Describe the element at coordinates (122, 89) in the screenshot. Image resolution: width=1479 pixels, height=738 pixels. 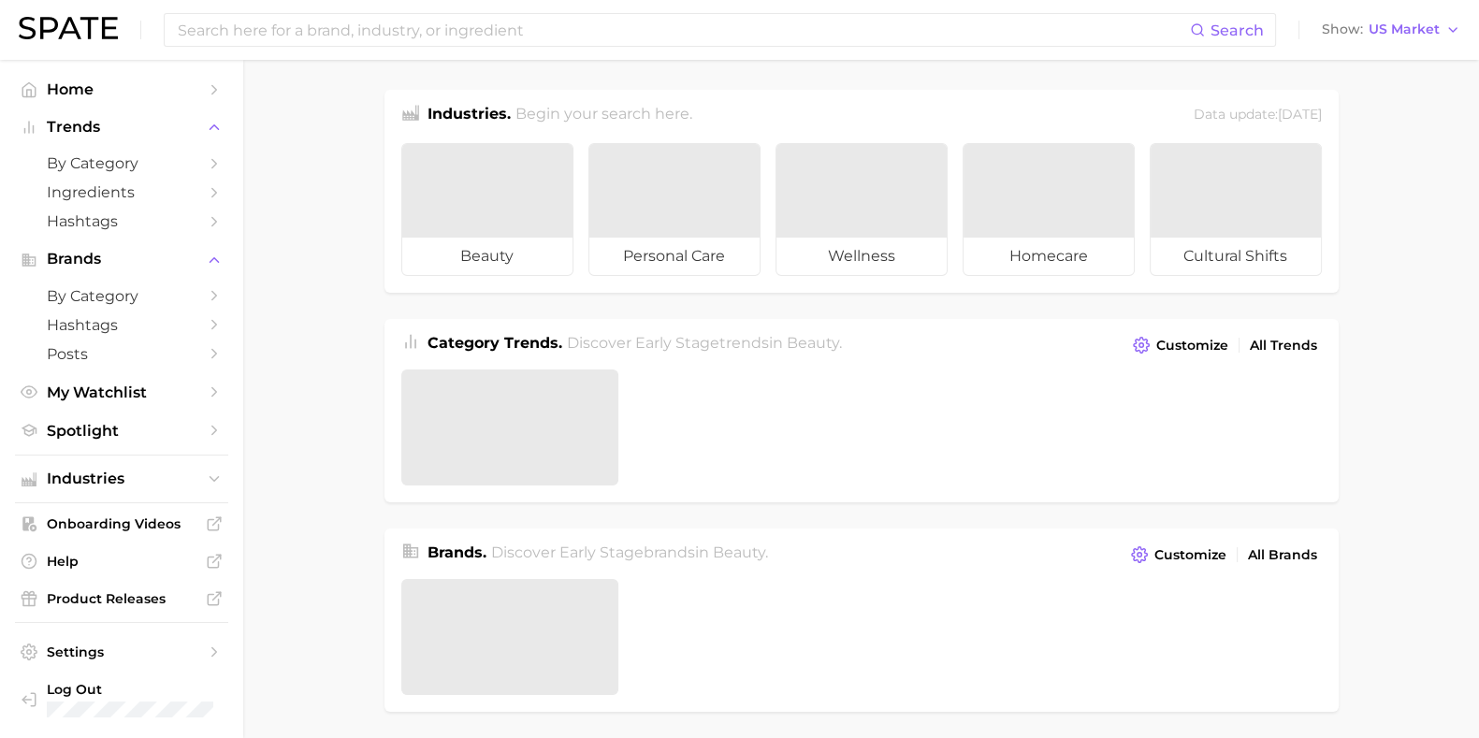
I see `a: Home` at that location.